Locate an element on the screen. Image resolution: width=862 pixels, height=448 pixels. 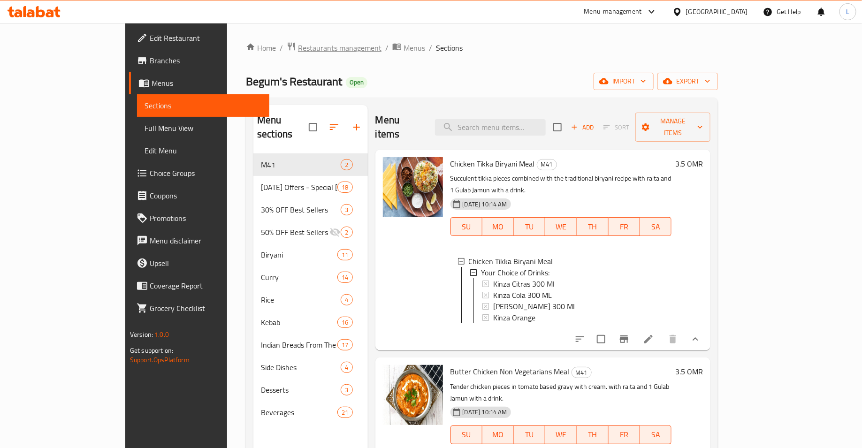
div: Open is located at coordinates (357, 83).